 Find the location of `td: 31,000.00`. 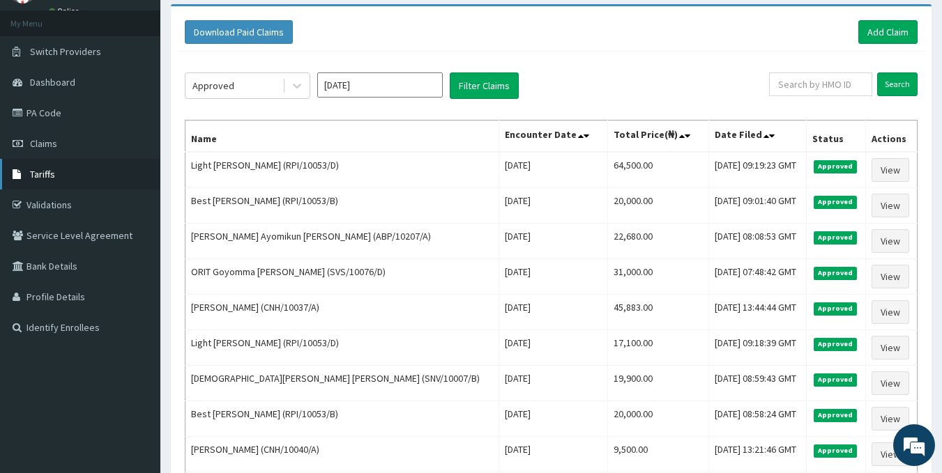

td: 31,000.00 is located at coordinates (658, 277).